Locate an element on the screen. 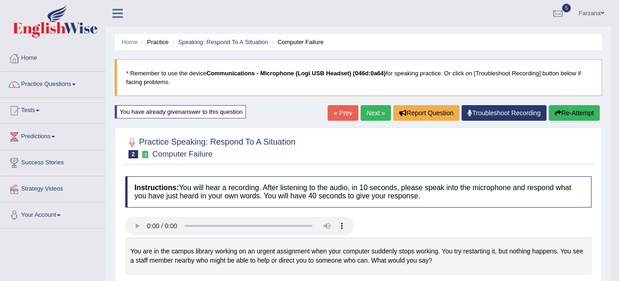  blockquote: * Remember to use the device for speaking practice. Or click on [Troubleshoot Recording] button b... is located at coordinates (358, 78).